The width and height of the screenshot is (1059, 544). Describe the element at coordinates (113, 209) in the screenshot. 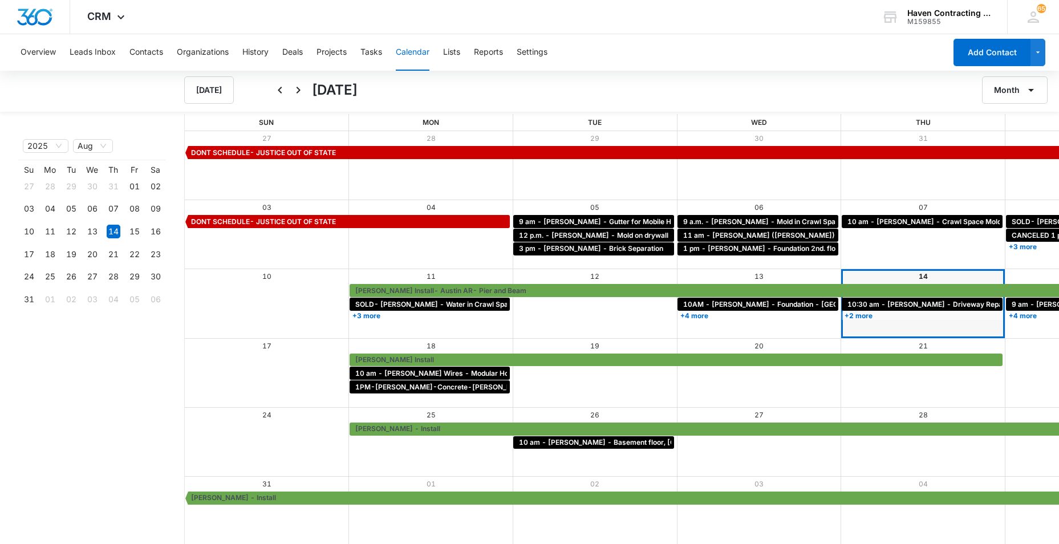

I see `td: 2025-08-07` at that location.